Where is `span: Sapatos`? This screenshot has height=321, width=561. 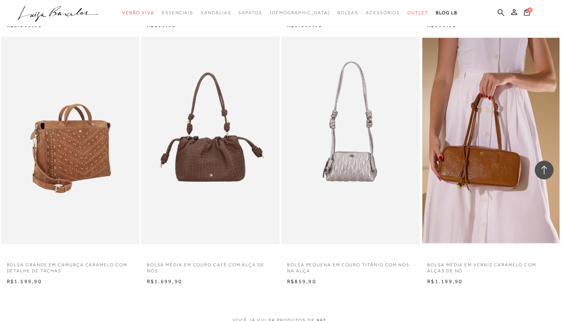 span: Sapatos is located at coordinates (250, 13).